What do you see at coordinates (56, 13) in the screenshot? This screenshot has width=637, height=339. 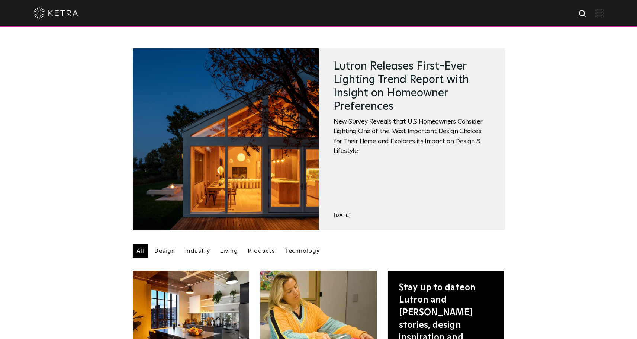 I see `img: ketra-logo-2019-white` at bounding box center [56, 13].